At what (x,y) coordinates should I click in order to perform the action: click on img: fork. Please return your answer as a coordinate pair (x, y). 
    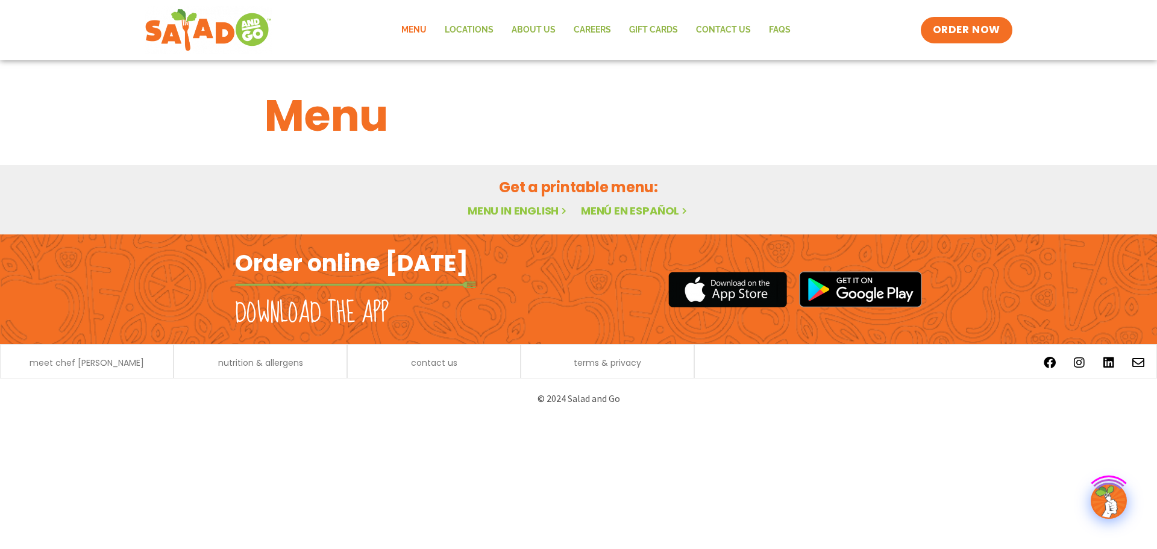
    Looking at the image, I should click on (356, 284).